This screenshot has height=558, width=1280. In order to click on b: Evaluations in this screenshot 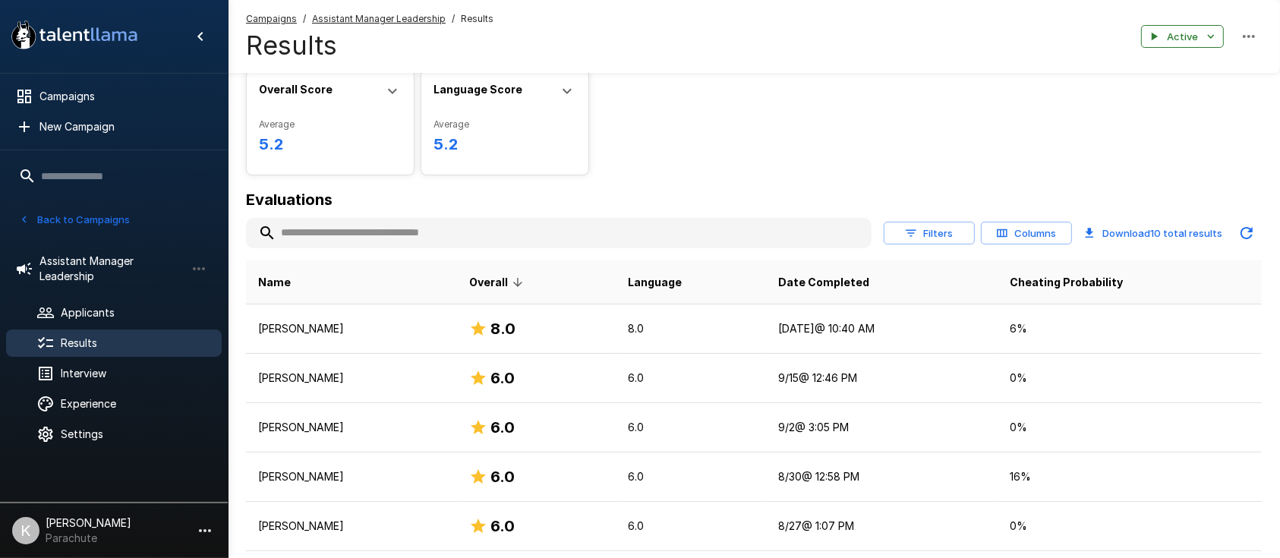, I will do `click(289, 200)`.